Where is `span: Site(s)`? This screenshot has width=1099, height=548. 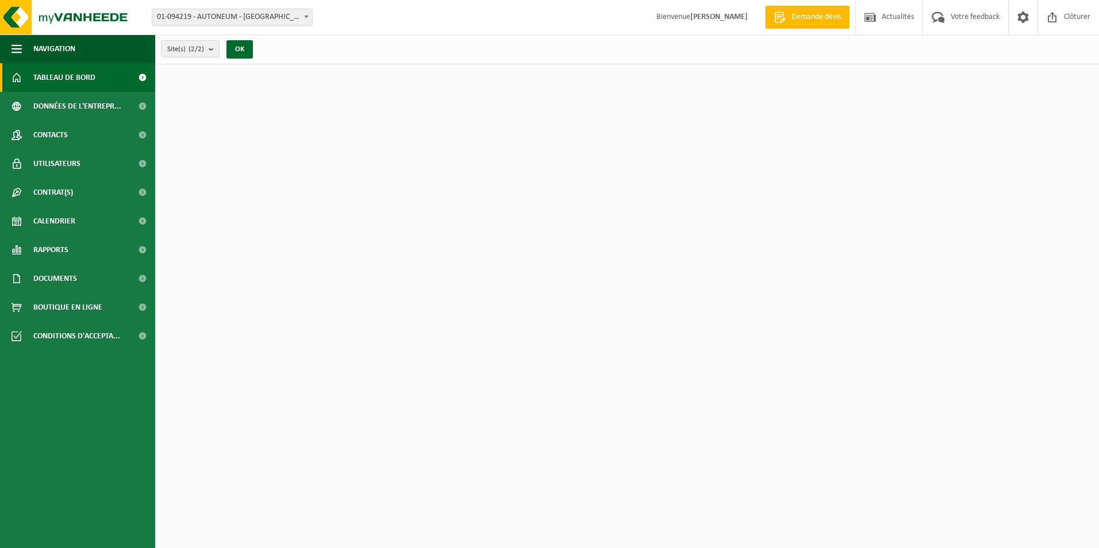
span: Site(s) is located at coordinates (186, 49).